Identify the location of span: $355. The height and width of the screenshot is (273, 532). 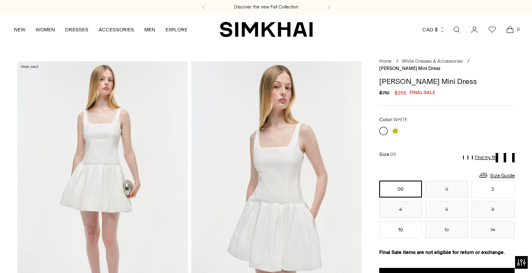
(400, 93).